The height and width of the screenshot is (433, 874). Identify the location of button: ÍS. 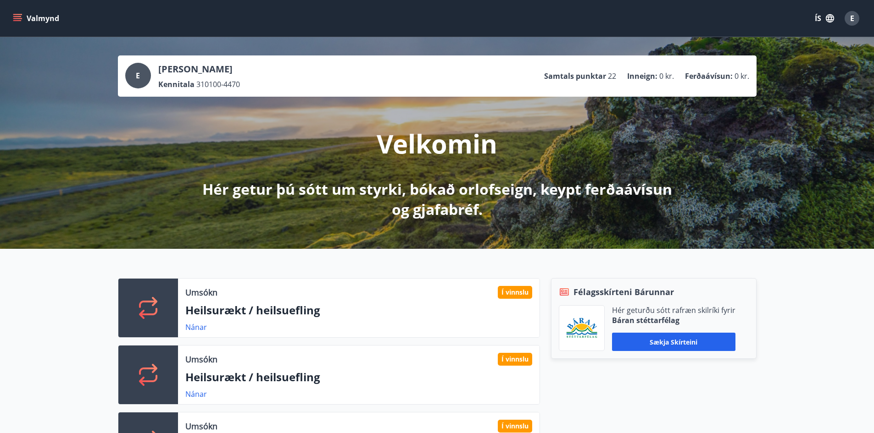
(824, 18).